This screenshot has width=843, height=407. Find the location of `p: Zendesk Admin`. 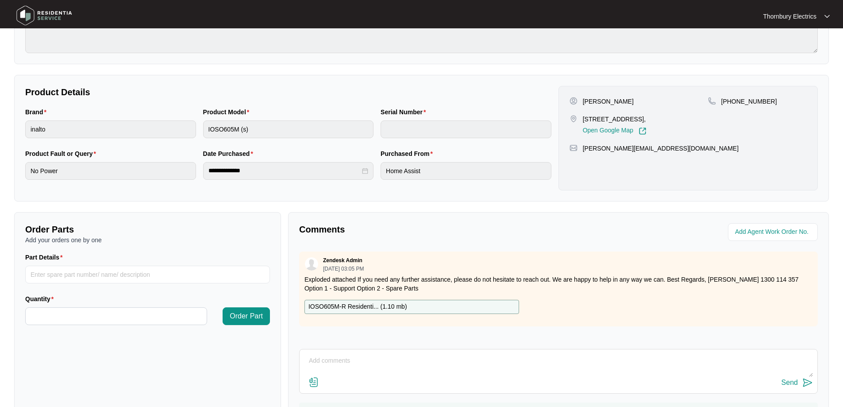

p: Zendesk Admin is located at coordinates (343, 260).